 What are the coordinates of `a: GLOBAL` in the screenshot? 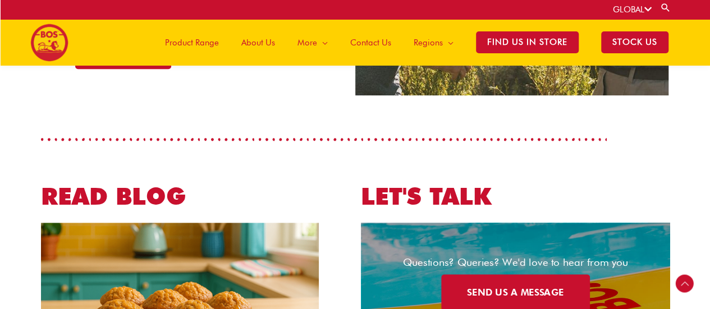 It's located at (632, 10).